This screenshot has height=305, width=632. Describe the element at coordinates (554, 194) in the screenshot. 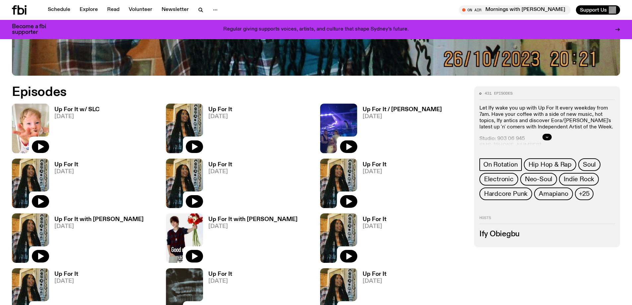

I see `span: Amapiano` at that location.